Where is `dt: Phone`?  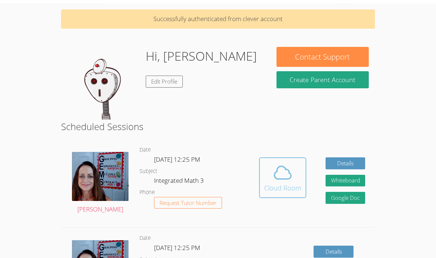
dt: Phone is located at coordinates (147, 192).